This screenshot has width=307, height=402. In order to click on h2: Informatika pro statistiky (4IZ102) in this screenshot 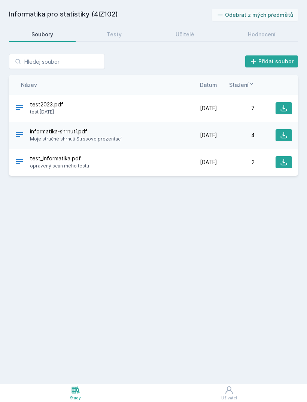, I will do `click(111, 15)`.